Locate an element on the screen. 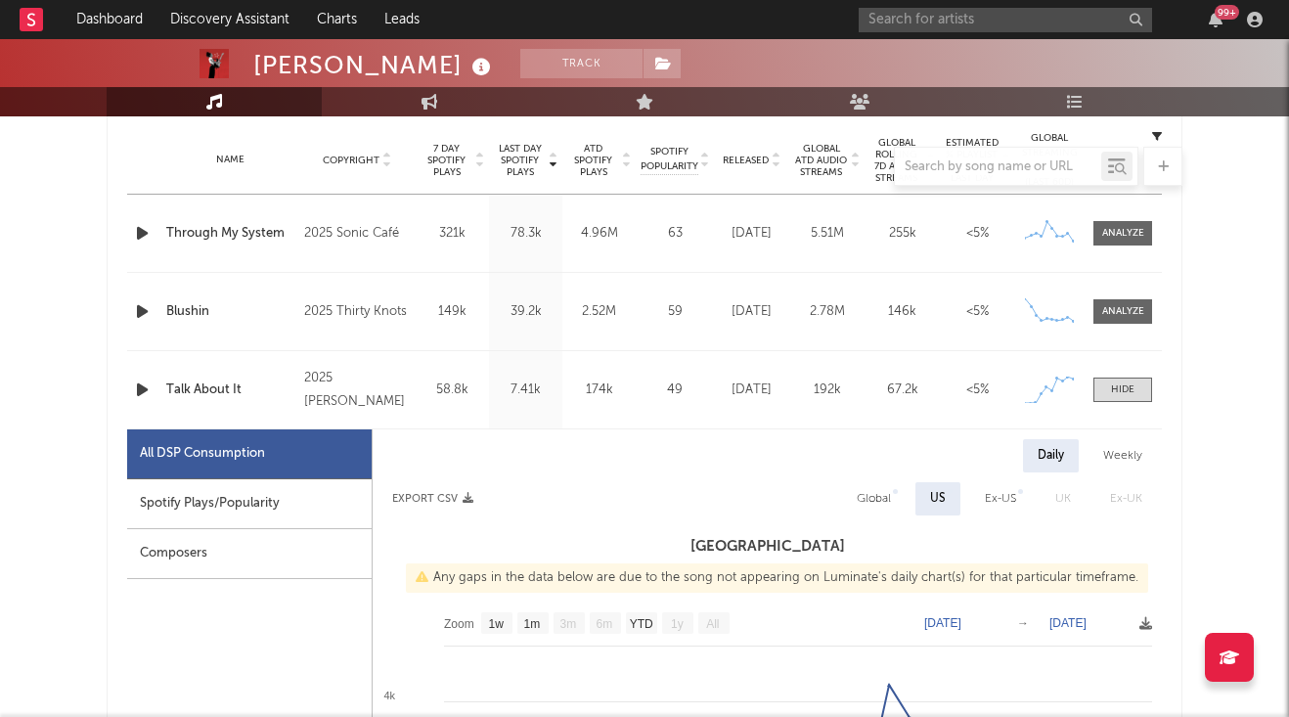 Image resolution: width=1289 pixels, height=717 pixels. span: 7 Day Spotify Plays is located at coordinates (446, 160).